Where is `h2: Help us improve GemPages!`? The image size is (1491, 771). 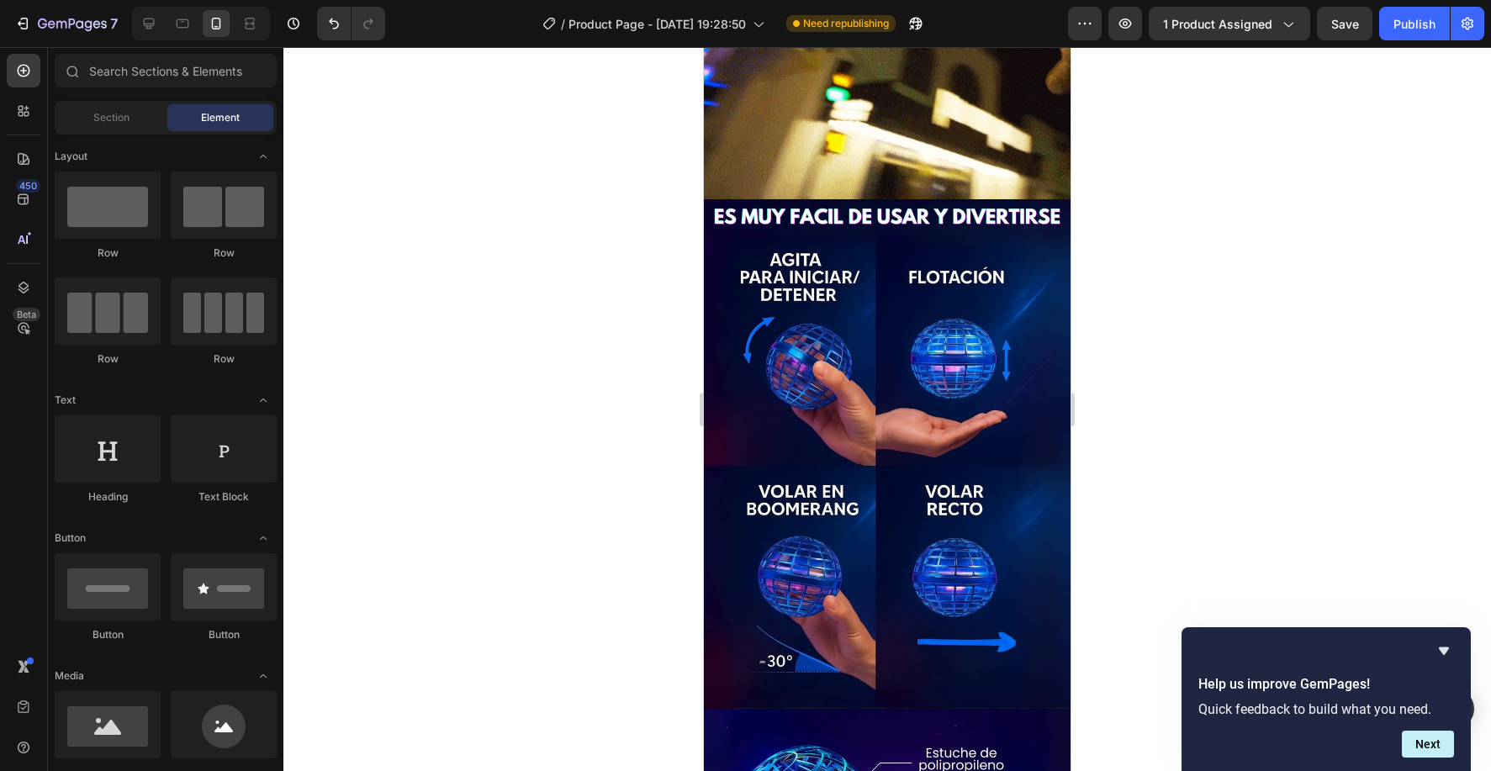
h2: Help us improve GemPages! is located at coordinates (1326, 684).